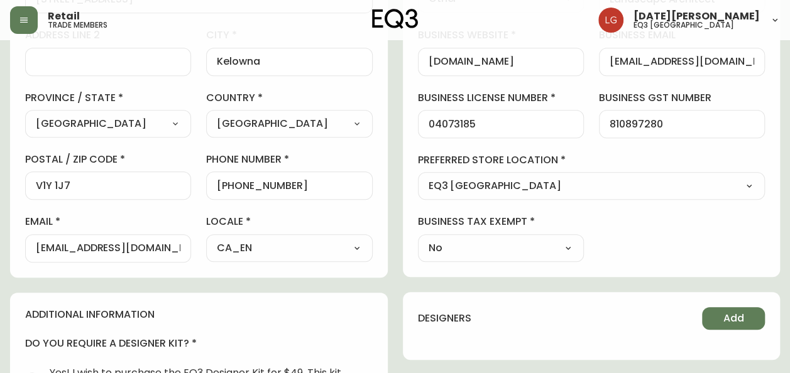  I want to click on label: phone number, so click(289, 160).